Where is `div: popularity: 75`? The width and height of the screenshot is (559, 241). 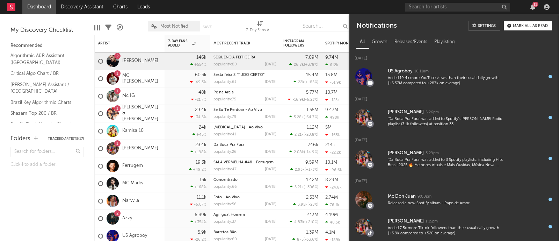
div: popularity: 75 is located at coordinates (224, 99).